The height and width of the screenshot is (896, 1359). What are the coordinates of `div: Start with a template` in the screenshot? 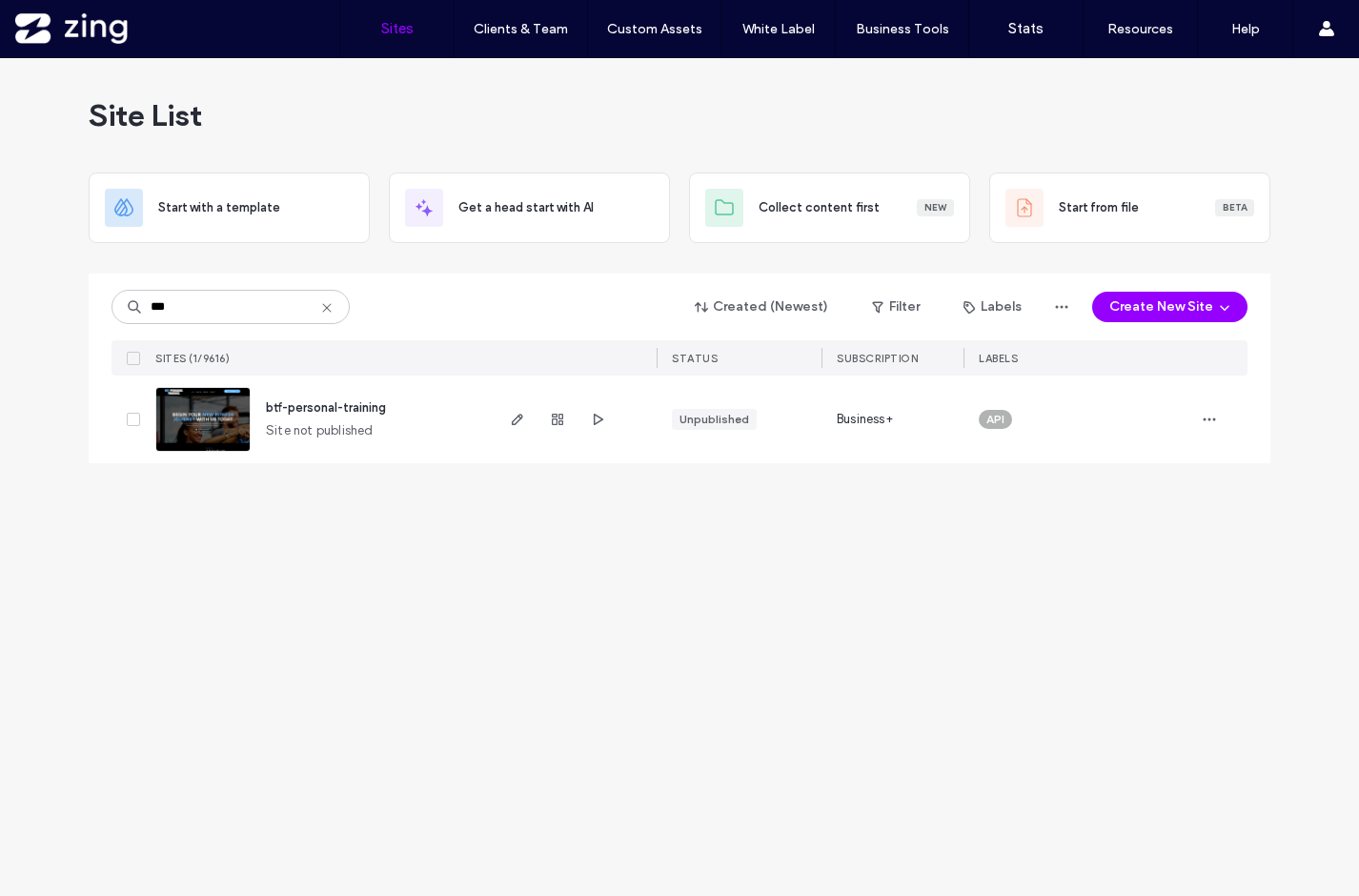 It's located at (229, 208).